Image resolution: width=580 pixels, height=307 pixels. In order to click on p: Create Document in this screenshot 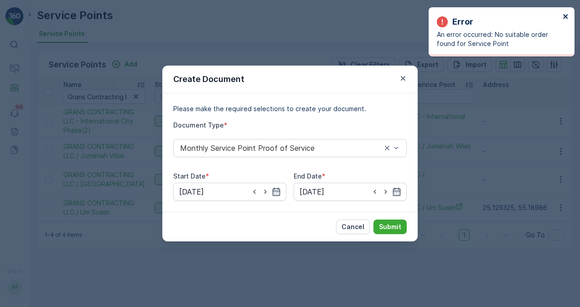, I will do `click(209, 79)`.